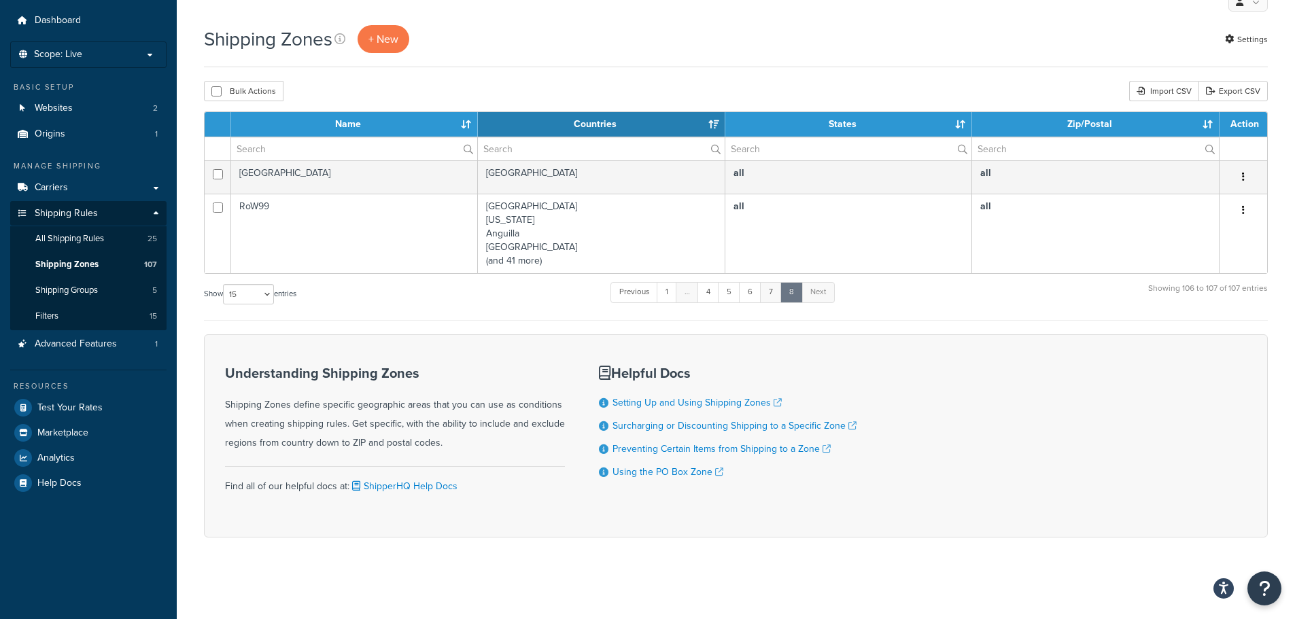 This screenshot has height=619, width=1295. What do you see at coordinates (47, 316) in the screenshot?
I see `span: Filters` at bounding box center [47, 316].